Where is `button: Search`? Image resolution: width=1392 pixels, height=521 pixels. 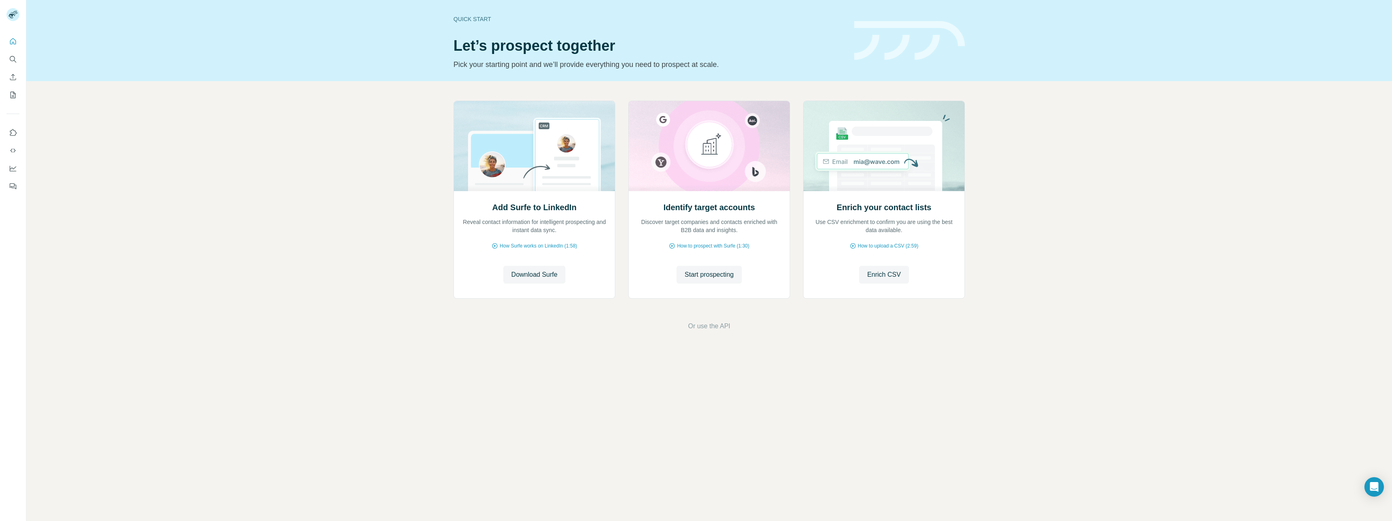 button: Search is located at coordinates (13, 59).